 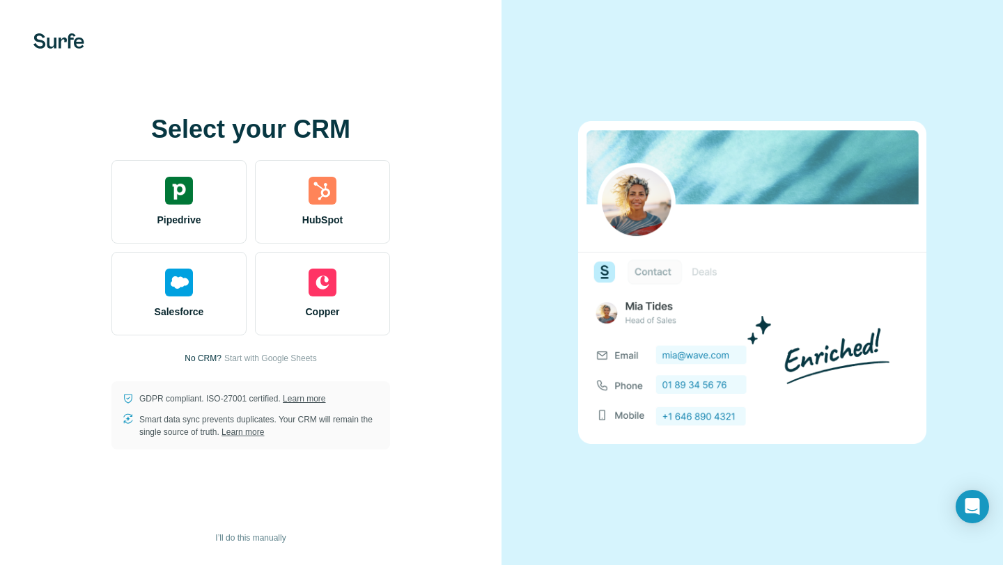 I want to click on span: Copper, so click(x=322, y=312).